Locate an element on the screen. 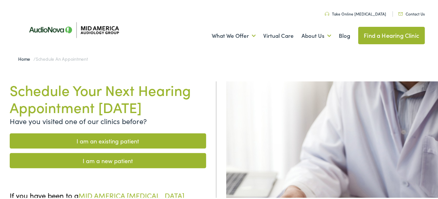  a: Virtual Care is located at coordinates (279, 35).